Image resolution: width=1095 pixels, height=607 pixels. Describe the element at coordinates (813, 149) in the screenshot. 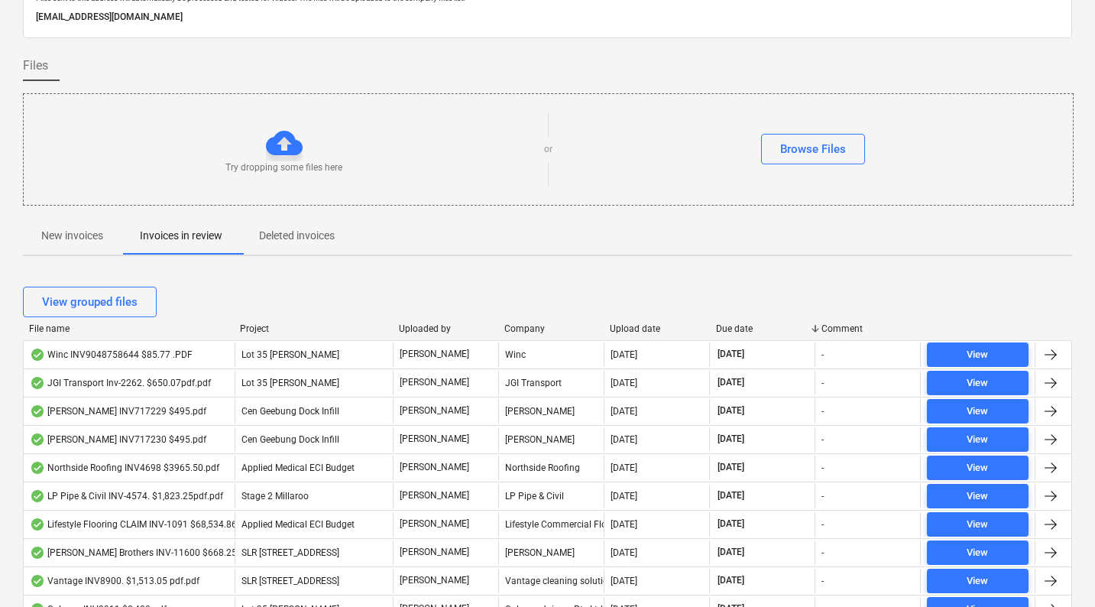

I see `div: Browse Files` at that location.